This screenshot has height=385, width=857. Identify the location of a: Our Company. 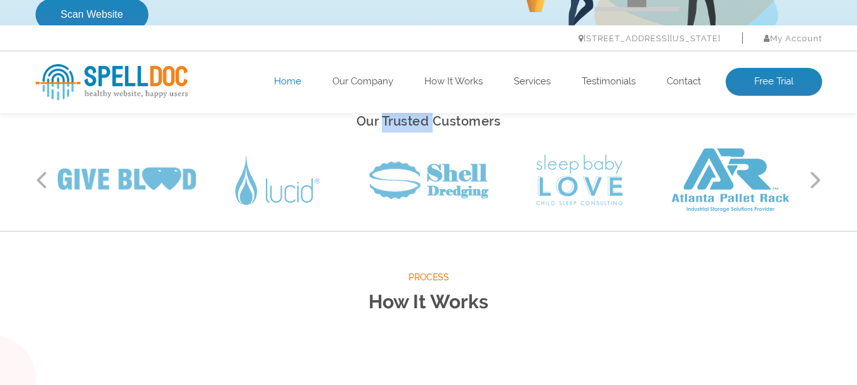
(363, 82).